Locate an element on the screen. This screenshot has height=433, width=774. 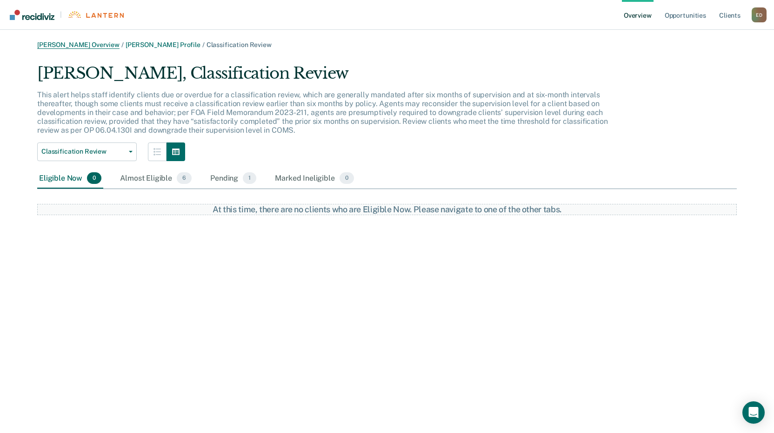
div: Eligible Now0 is located at coordinates (70, 179).